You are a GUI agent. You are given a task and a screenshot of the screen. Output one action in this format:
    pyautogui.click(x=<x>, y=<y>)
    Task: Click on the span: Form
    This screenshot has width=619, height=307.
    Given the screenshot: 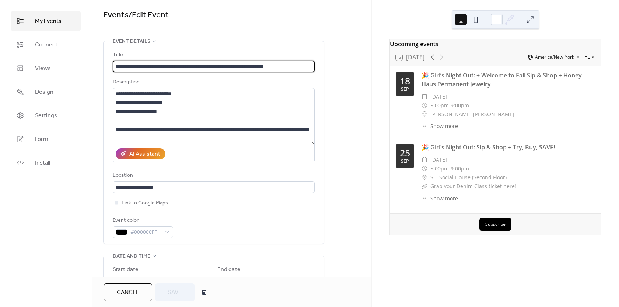 What is the action you would take?
    pyautogui.click(x=42, y=139)
    